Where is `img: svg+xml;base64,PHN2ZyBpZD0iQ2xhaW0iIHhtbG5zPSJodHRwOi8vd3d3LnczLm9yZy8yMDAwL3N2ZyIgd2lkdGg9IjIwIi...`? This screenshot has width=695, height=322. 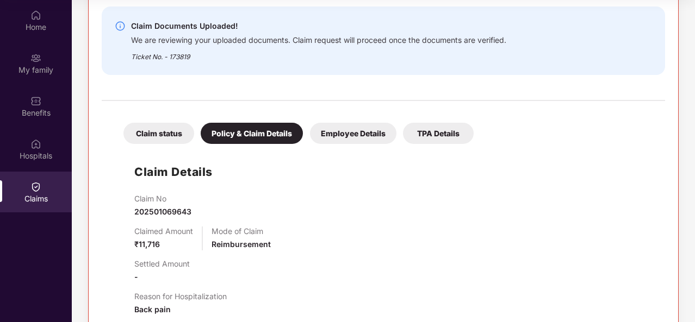
img: svg+xml;base64,PHN2ZyBpZD0iQ2xhaW0iIHhtbG5zPSJodHRwOi8vd3d3LnczLm9yZy8yMDAwL3N2ZyIgd2lkdGg9IjIwIi... is located at coordinates (36, 187).